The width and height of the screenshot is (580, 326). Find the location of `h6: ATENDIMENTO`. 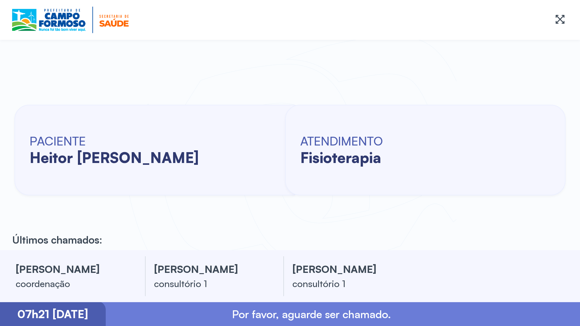

h6: ATENDIMENTO is located at coordinates (341, 141).